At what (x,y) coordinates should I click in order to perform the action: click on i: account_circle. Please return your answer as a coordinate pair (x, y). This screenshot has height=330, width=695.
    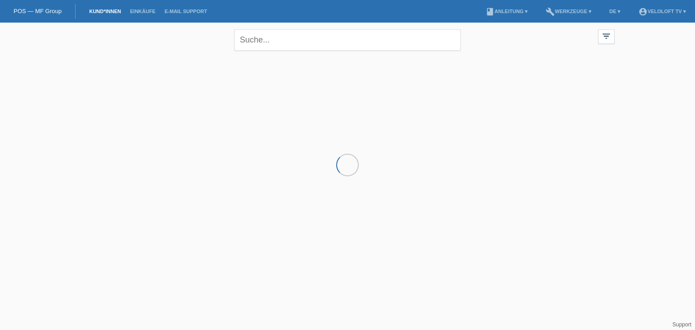
    Looking at the image, I should click on (643, 12).